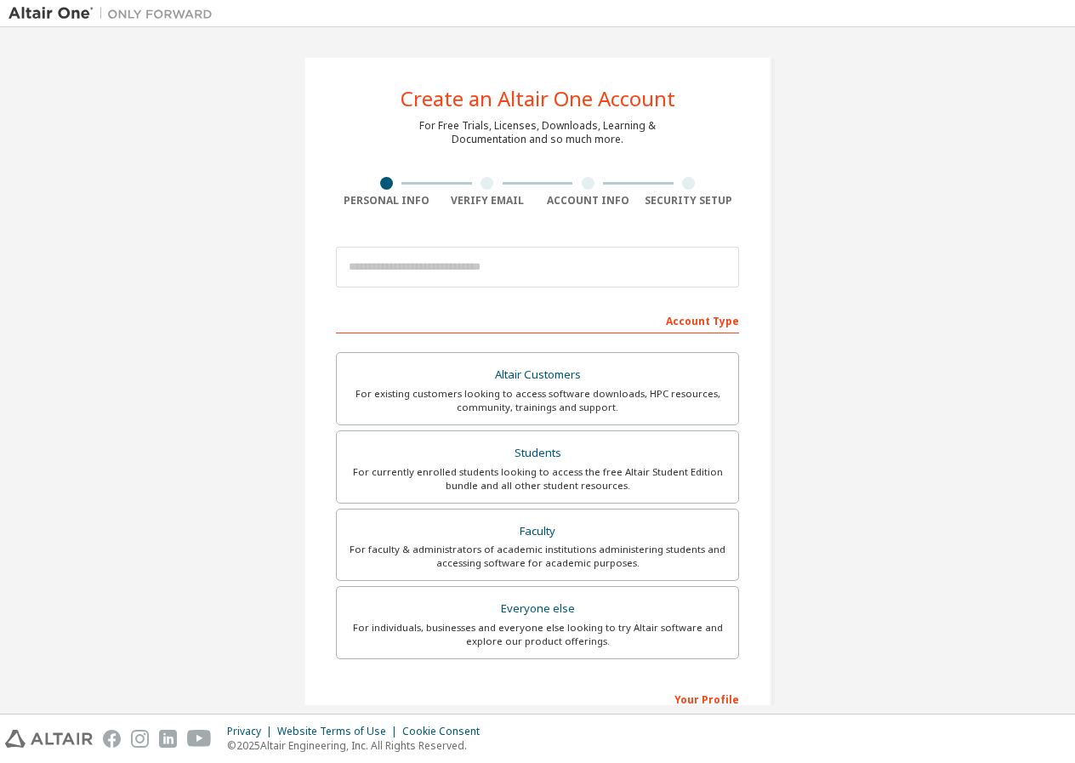 The width and height of the screenshot is (1075, 763). Describe the element at coordinates (689, 201) in the screenshot. I see `div: Security Setup` at that location.